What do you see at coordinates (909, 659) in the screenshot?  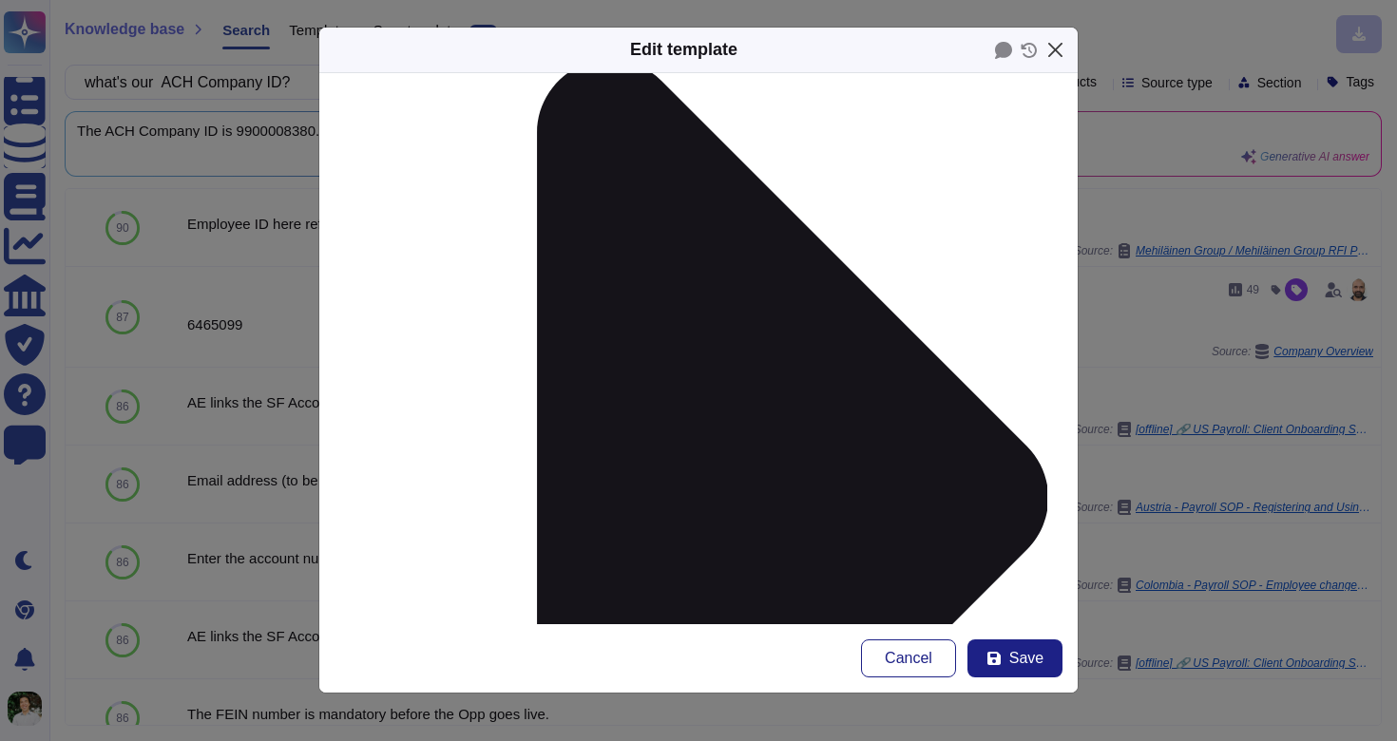 I see `button: Cancel` at bounding box center [909, 659].